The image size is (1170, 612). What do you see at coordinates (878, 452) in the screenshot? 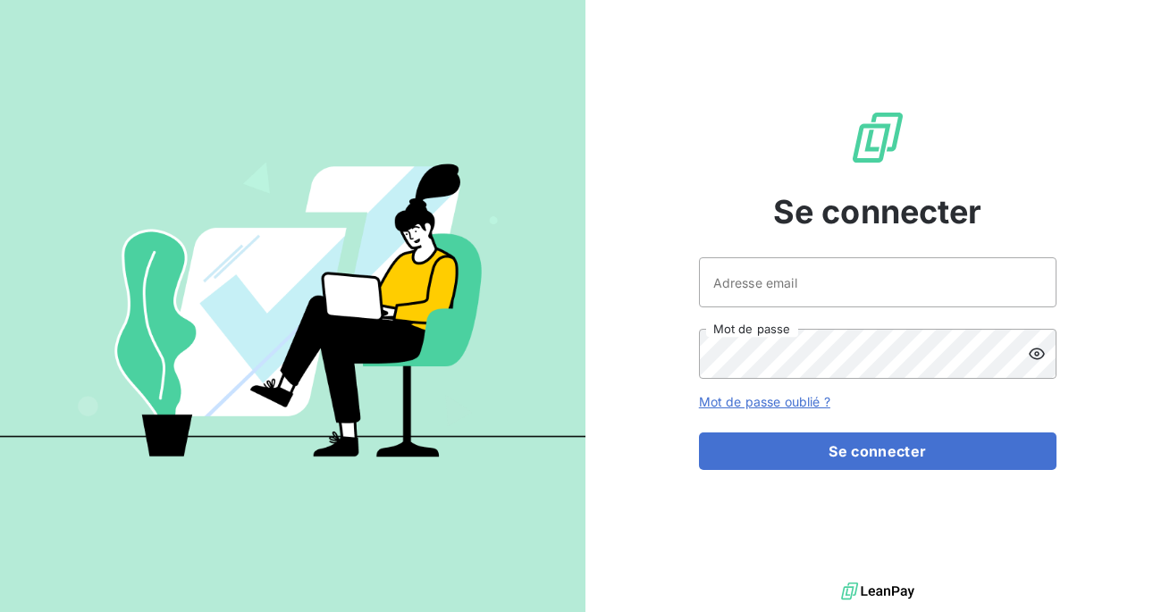
I see `button: Se connecter` at bounding box center [878, 452].